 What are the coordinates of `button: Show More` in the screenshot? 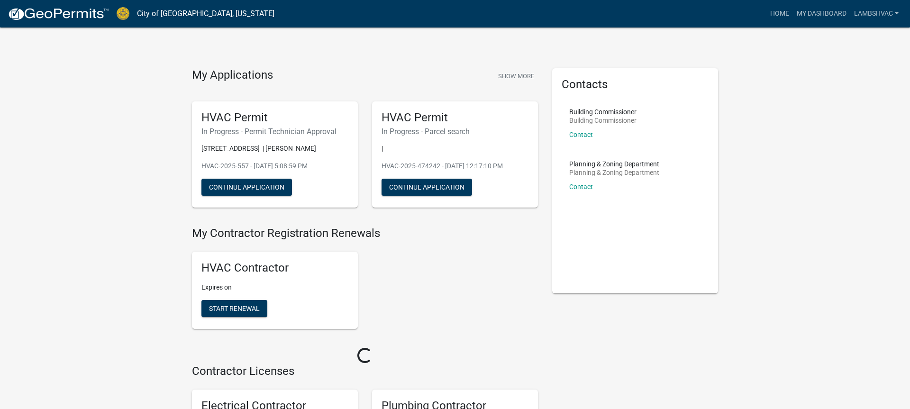 It's located at (516, 76).